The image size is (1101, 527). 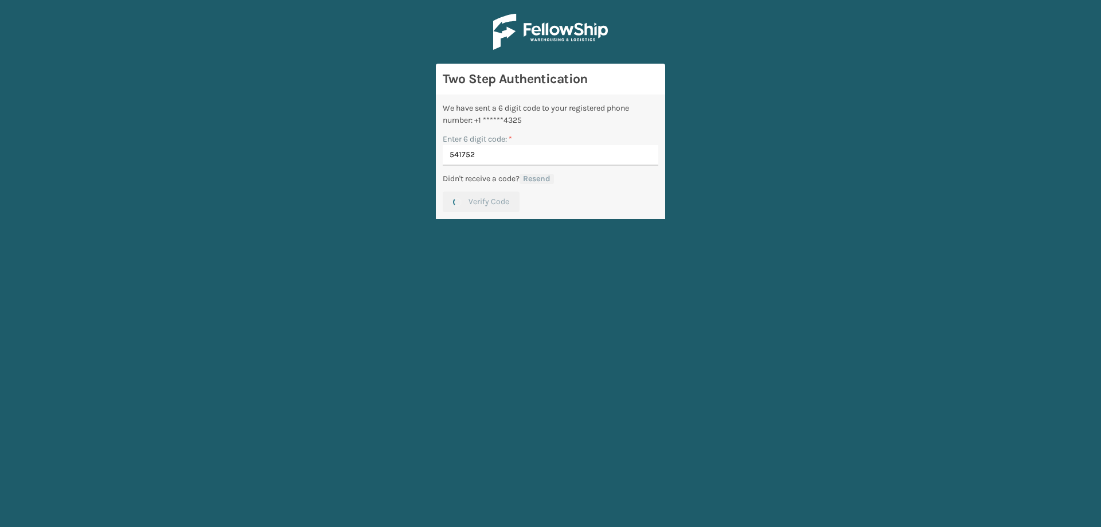 What do you see at coordinates (477, 139) in the screenshot?
I see `label: Enter 6 digit code:` at bounding box center [477, 139].